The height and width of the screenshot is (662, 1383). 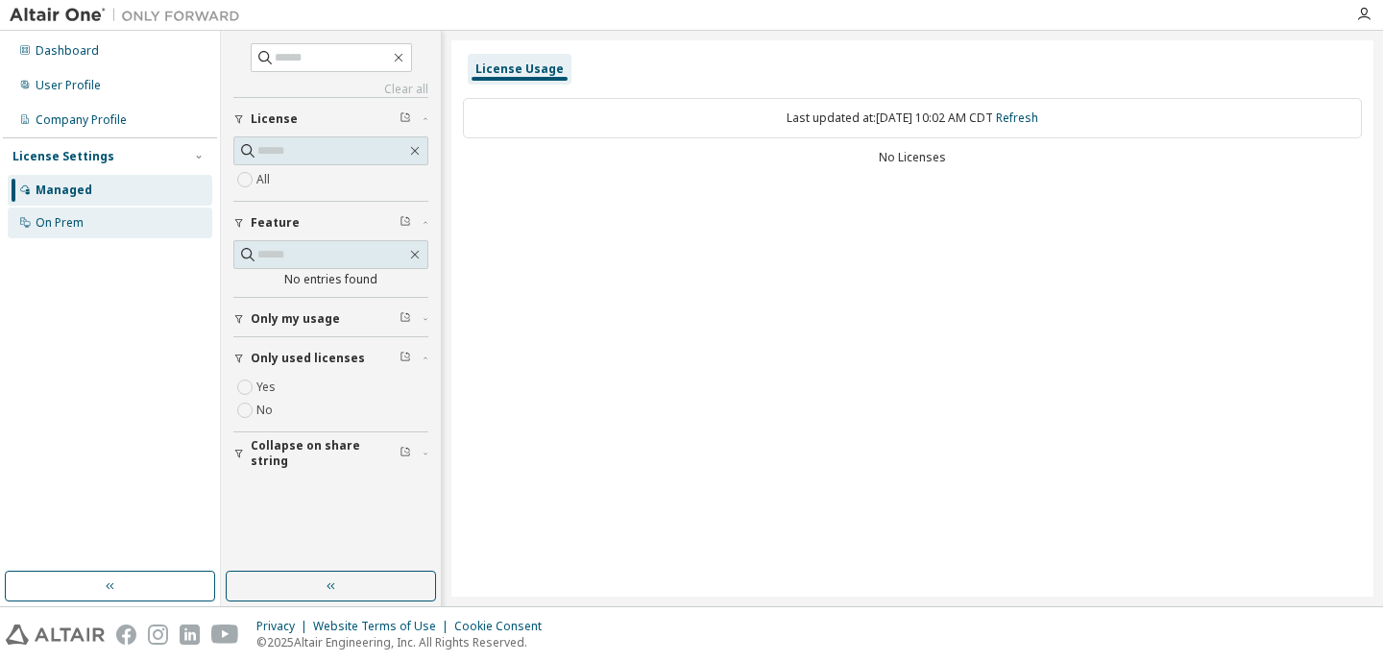 What do you see at coordinates (266, 410) in the screenshot?
I see `label: No` at bounding box center [266, 410].